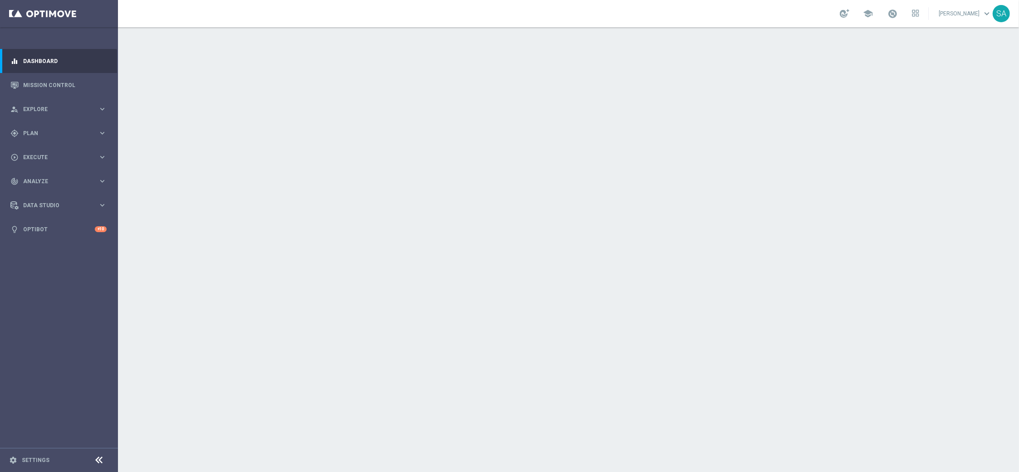 This screenshot has width=1019, height=472. I want to click on div: Explore, so click(54, 109).